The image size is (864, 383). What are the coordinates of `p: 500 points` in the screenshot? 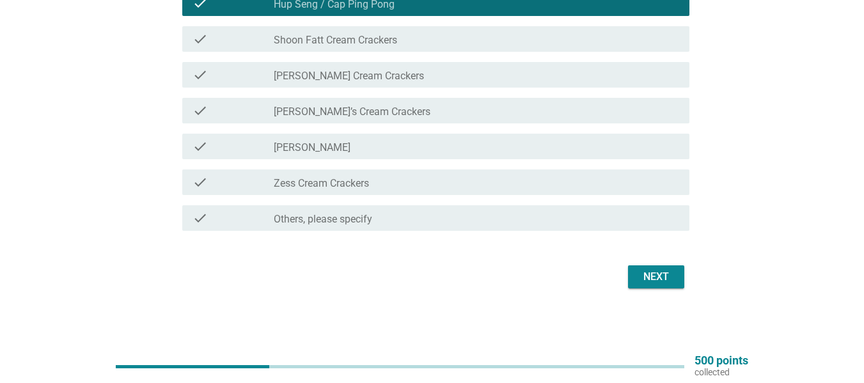 It's located at (721, 361).